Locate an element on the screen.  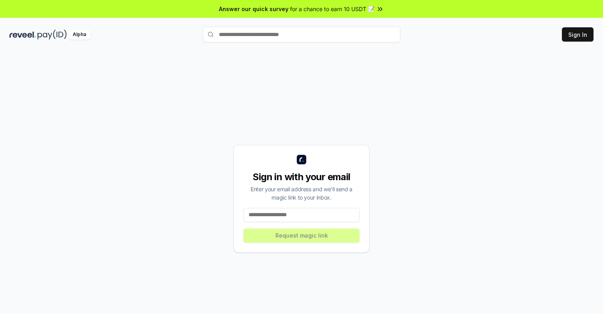
span: for a chance to earn 10 USDT 📝 is located at coordinates (333, 9).